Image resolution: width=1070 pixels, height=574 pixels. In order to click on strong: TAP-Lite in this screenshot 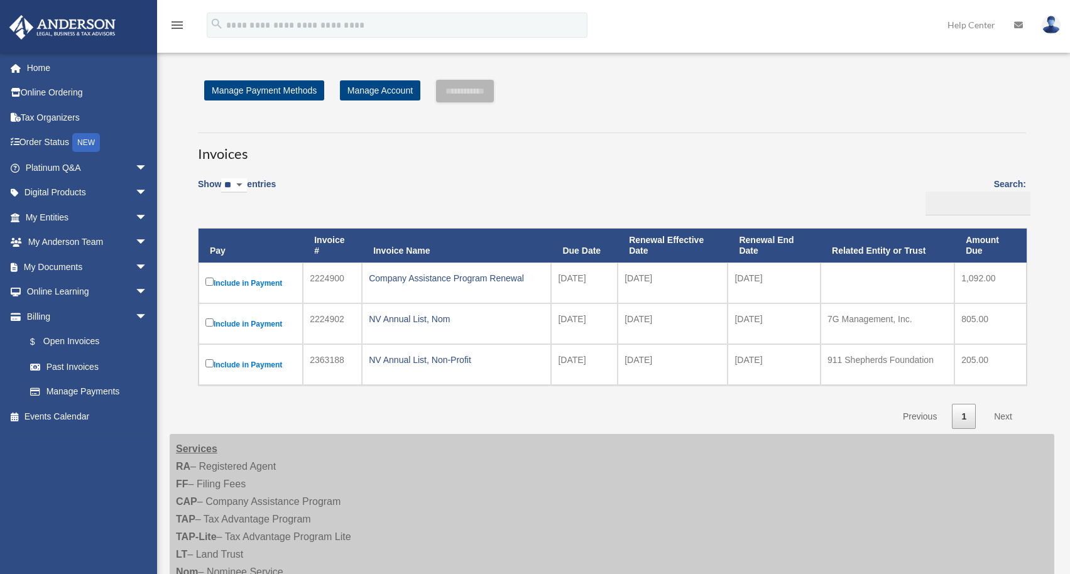, I will do `click(196, 537)`.